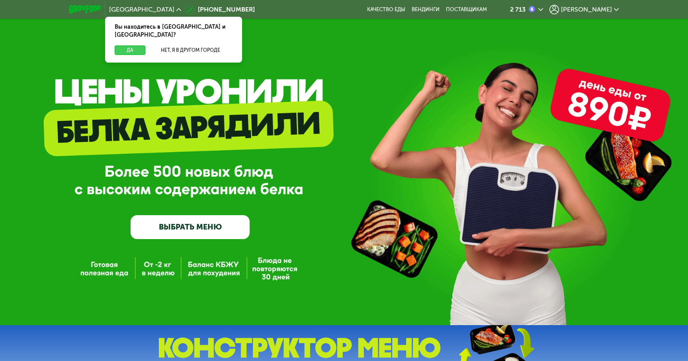 This screenshot has width=688, height=361. What do you see at coordinates (466, 10) in the screenshot?
I see `div: поставщикам` at bounding box center [466, 10].